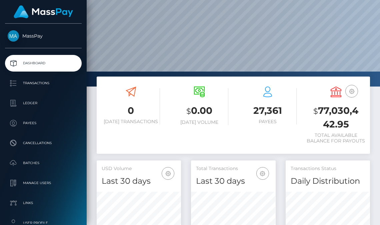 This screenshot has width=380, height=225. Describe the element at coordinates (43, 103) in the screenshot. I see `p: Ledger` at that location.